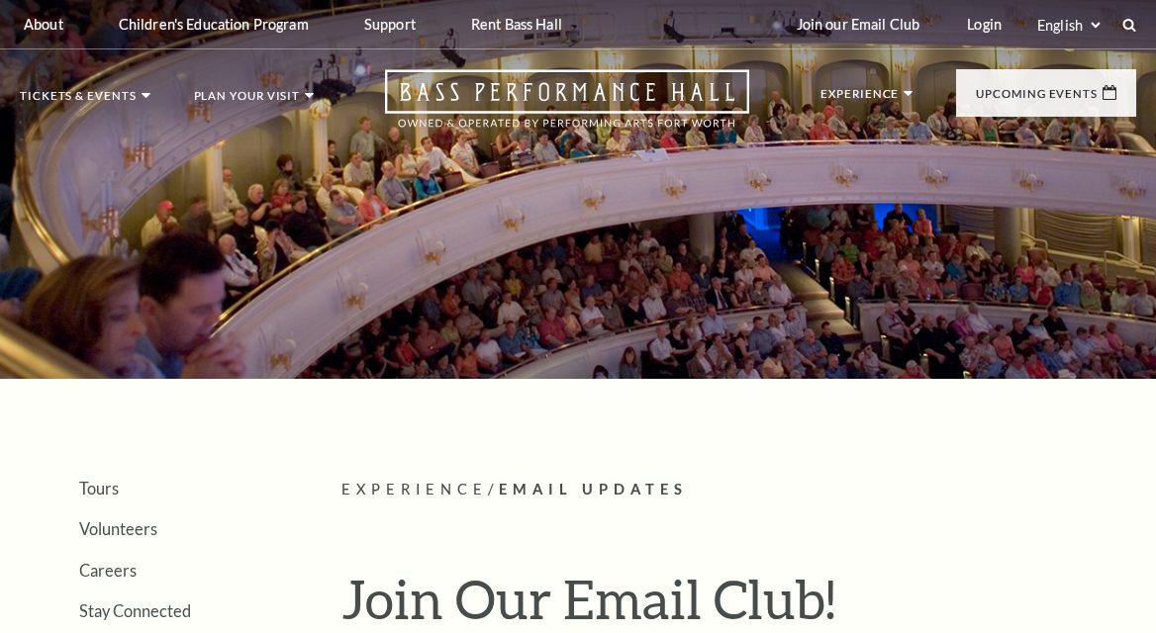  Describe the element at coordinates (859, 99) in the screenshot. I see `p: Experience` at that location.